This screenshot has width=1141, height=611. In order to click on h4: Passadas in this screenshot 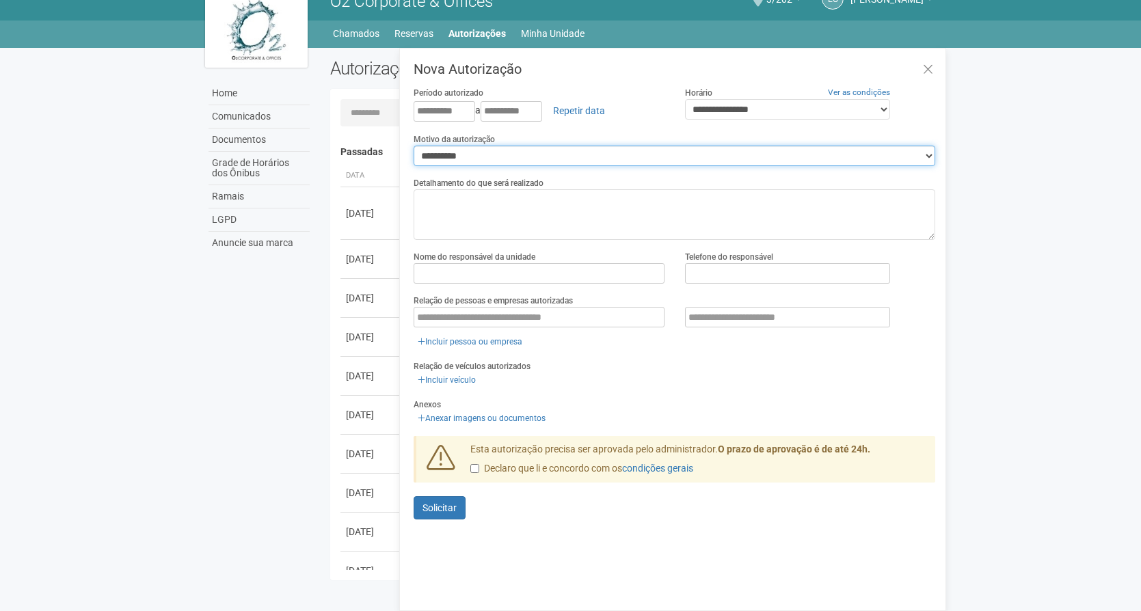, I will do `click(633, 152)`.